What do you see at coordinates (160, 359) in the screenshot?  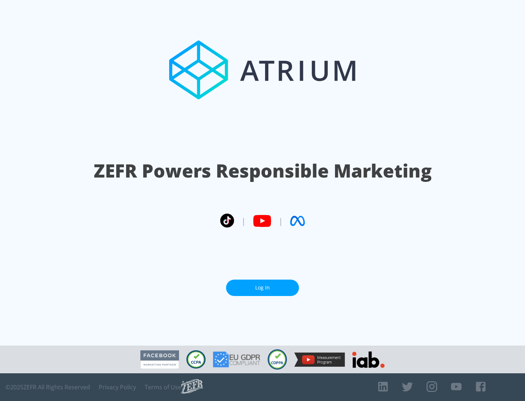 I see `img: Facebook Marketing Partner` at bounding box center [160, 359].